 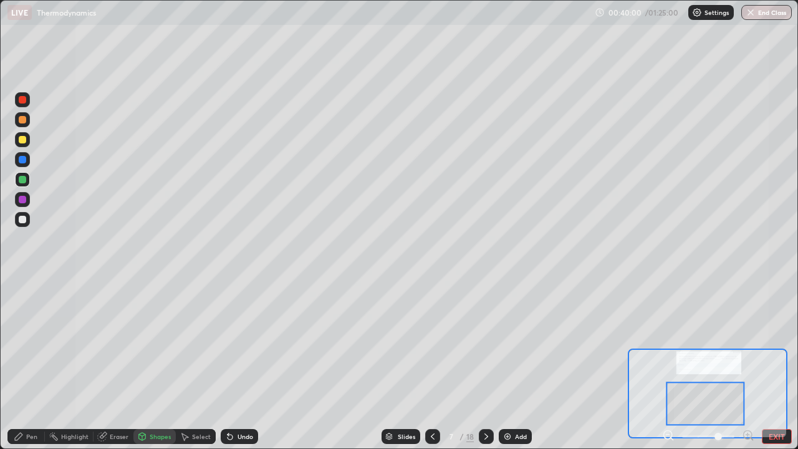 What do you see at coordinates (697, 12) in the screenshot?
I see `img: class-settings-icons` at bounding box center [697, 12].